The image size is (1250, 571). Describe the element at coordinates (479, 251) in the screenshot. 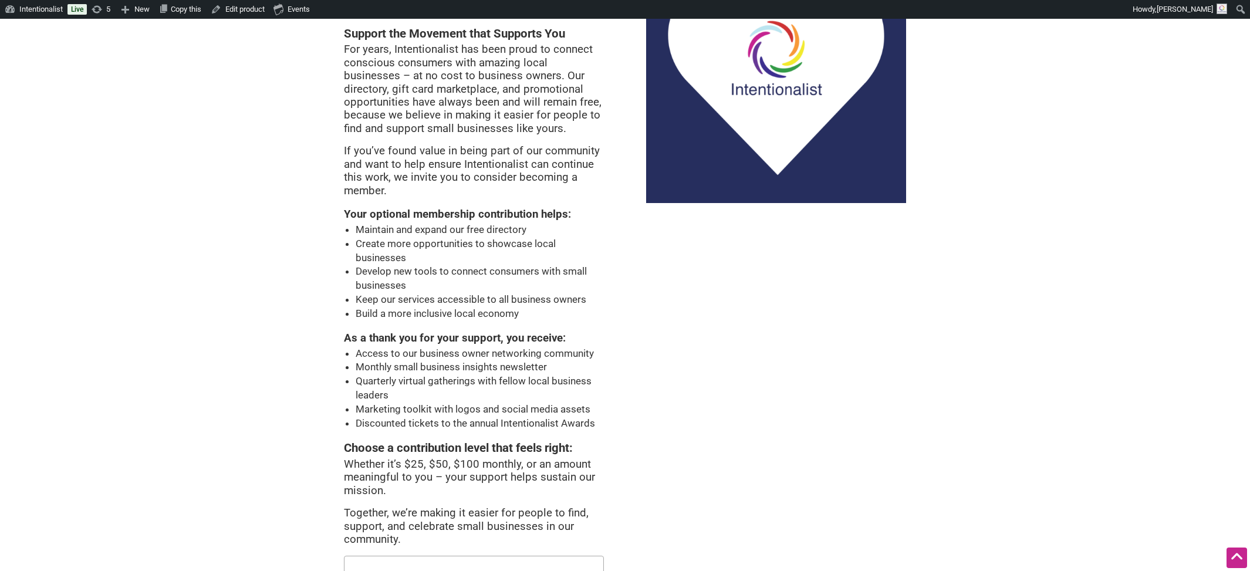

I see `li: Create more opportunities to showcase local businesses` at that location.